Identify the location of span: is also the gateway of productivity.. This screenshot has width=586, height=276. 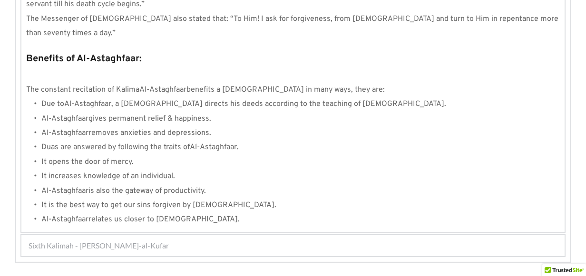
(147, 191).